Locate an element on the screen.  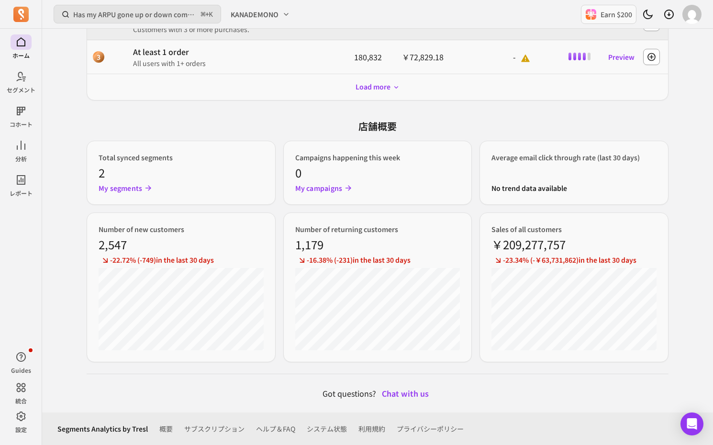
p: Campaigns happening this week is located at coordinates (377, 157).